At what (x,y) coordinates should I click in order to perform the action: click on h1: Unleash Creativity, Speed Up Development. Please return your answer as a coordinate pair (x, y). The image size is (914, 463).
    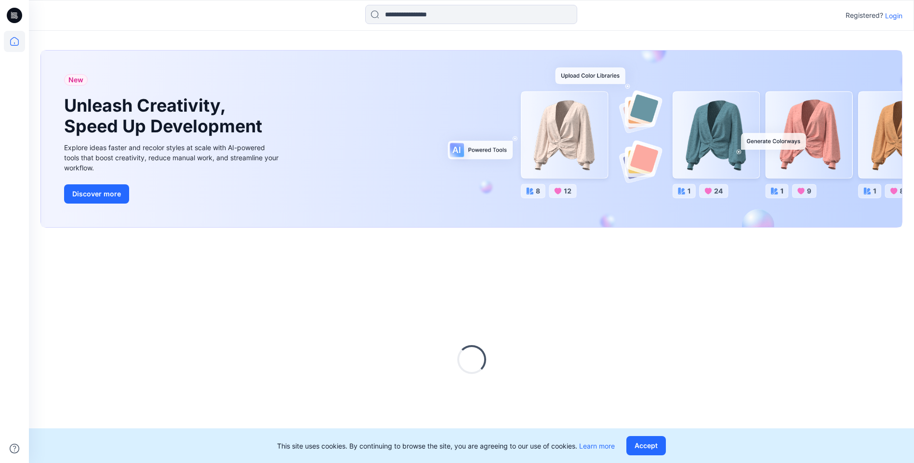
    Looking at the image, I should click on (165, 116).